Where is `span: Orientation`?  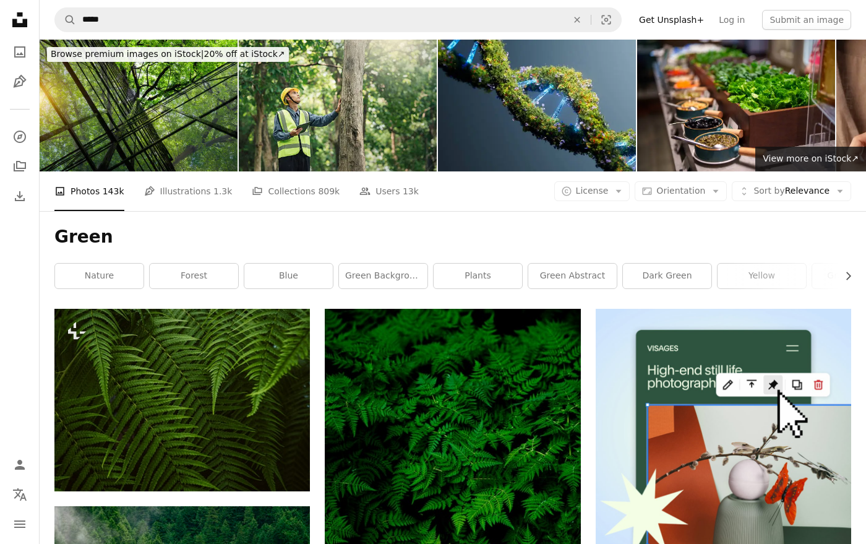 span: Orientation is located at coordinates (681, 191).